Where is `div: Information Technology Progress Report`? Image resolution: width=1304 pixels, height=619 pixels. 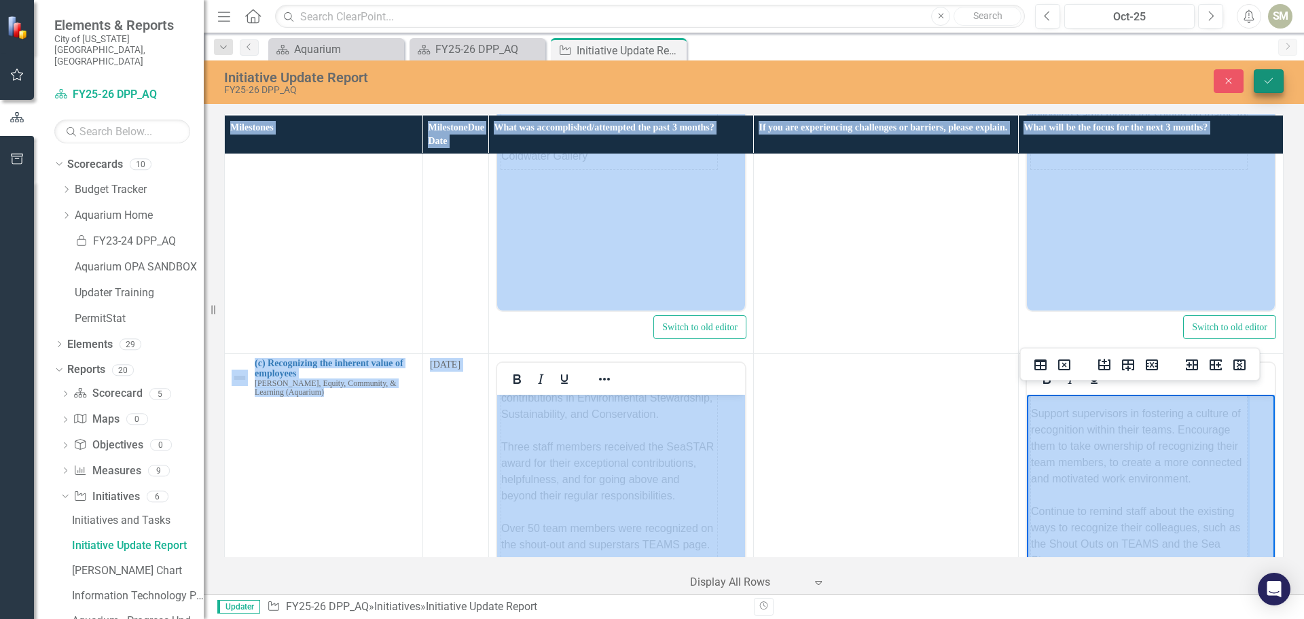 div: Information Technology Progress Report is located at coordinates (138, 595).